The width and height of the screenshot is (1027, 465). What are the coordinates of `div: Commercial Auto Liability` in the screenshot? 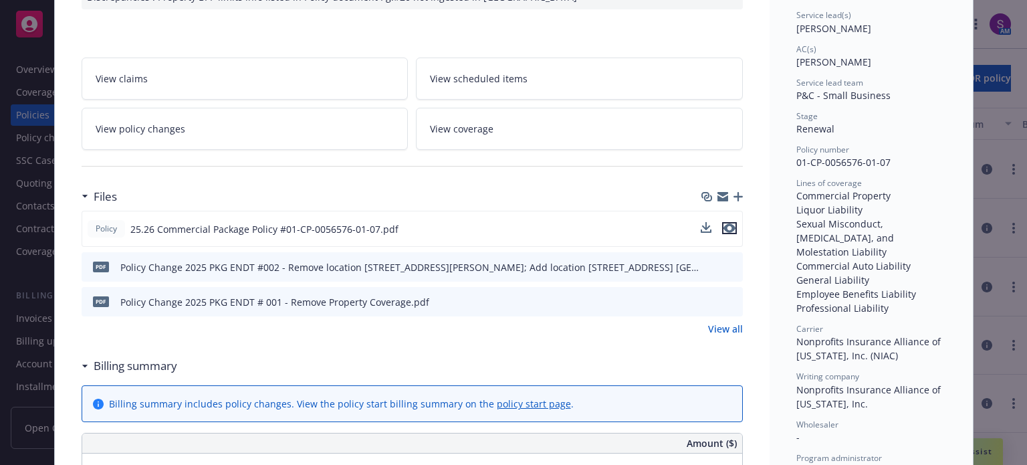 It's located at (871, 265).